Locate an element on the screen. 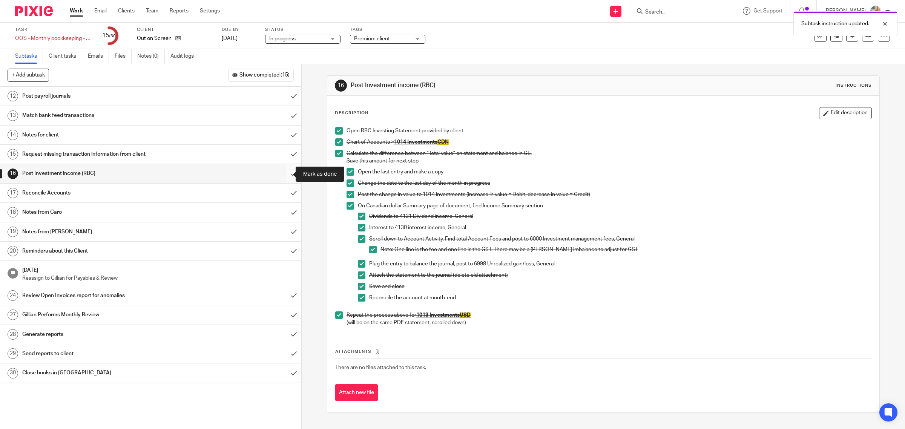  a: Subtasks is located at coordinates (29, 56).